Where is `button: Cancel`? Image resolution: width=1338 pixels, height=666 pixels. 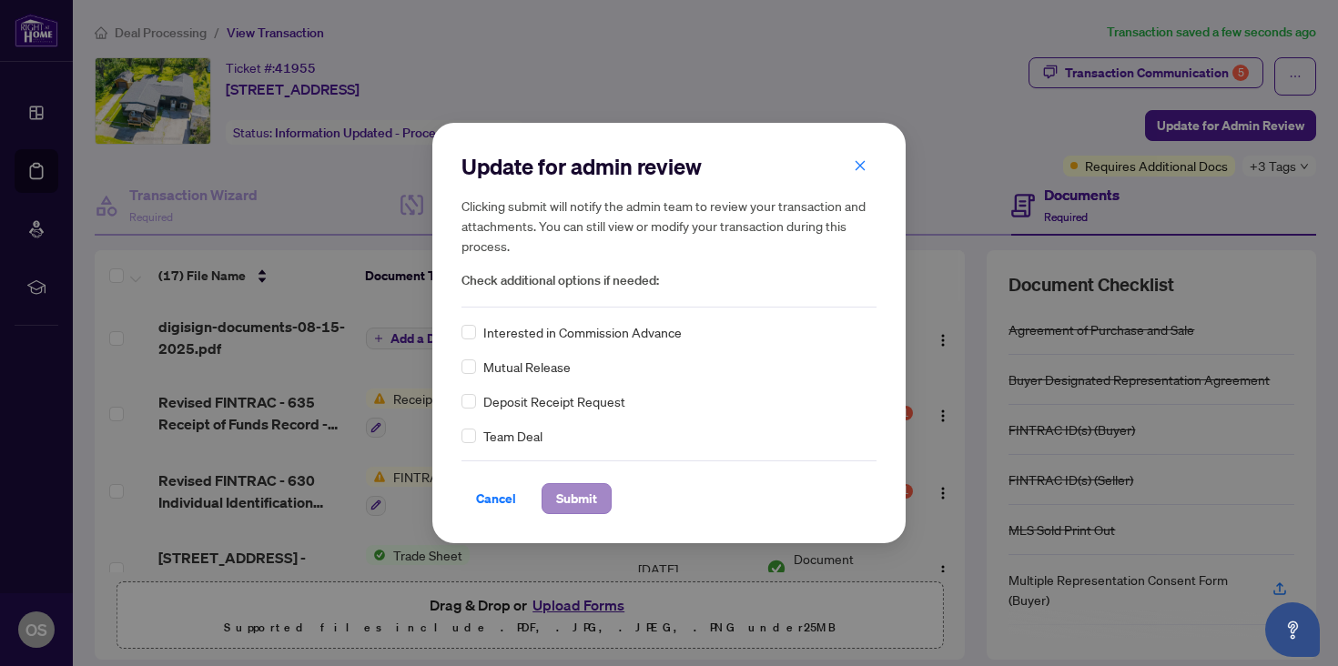 button: Cancel is located at coordinates (496, 499).